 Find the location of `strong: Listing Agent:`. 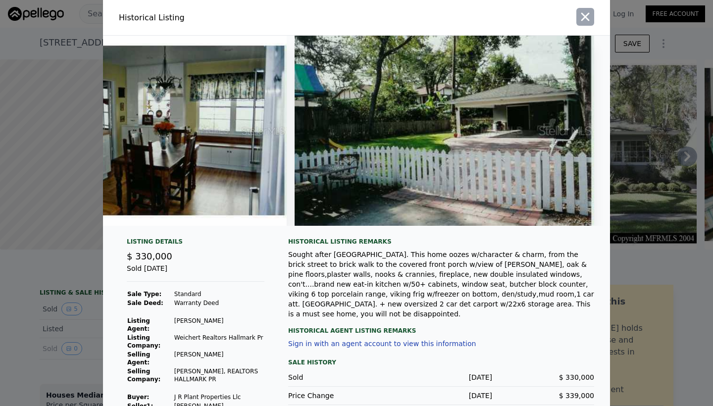

strong: Listing Agent: is located at coordinates (139, 325).